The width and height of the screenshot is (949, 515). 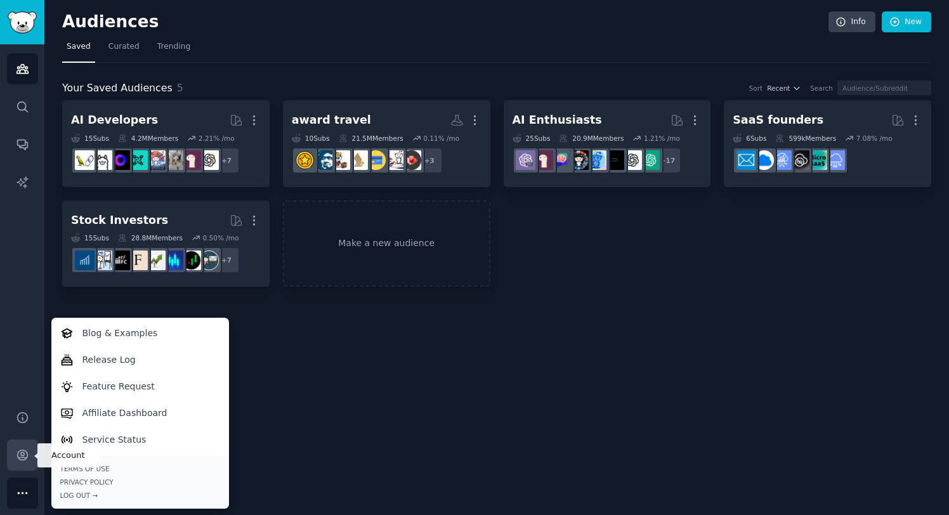 What do you see at coordinates (150, 238) in the screenshot?
I see `div: 28.8M Members` at bounding box center [150, 238].